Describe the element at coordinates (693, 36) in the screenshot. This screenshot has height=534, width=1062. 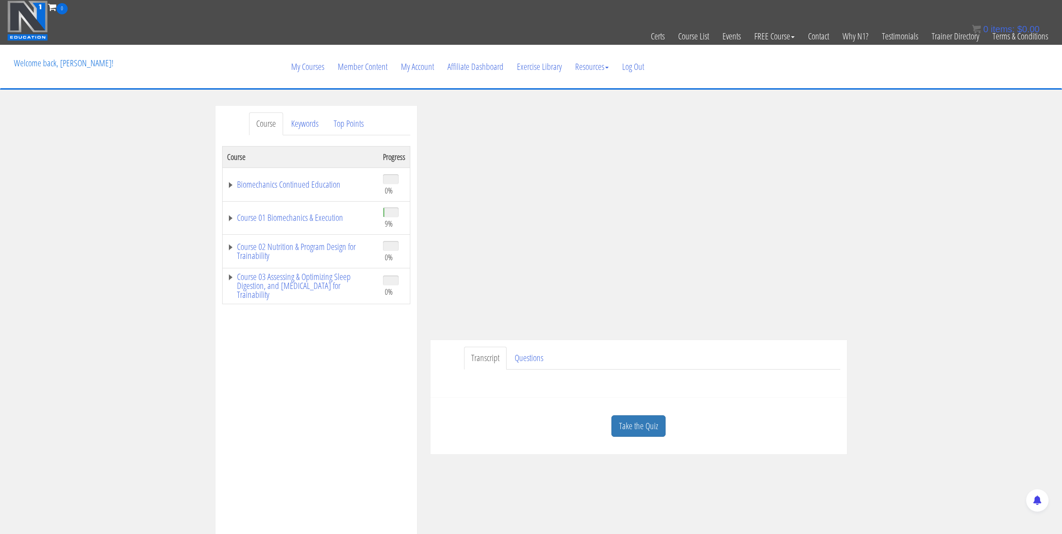
I see `a: Course List` at that location.